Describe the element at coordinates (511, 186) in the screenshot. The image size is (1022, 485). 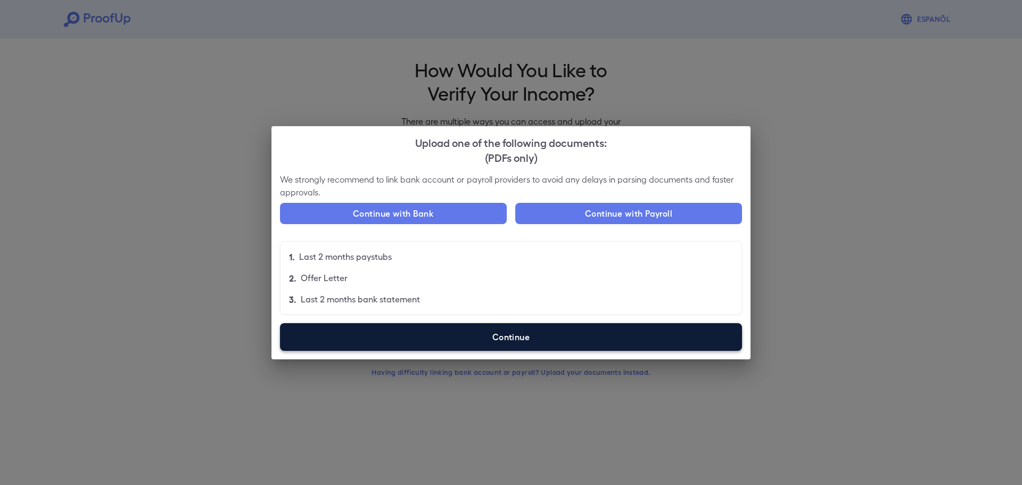
I see `p: We strongly recommend to link bank account or payroll providers to avoid any delays in parsing do...` at that location.